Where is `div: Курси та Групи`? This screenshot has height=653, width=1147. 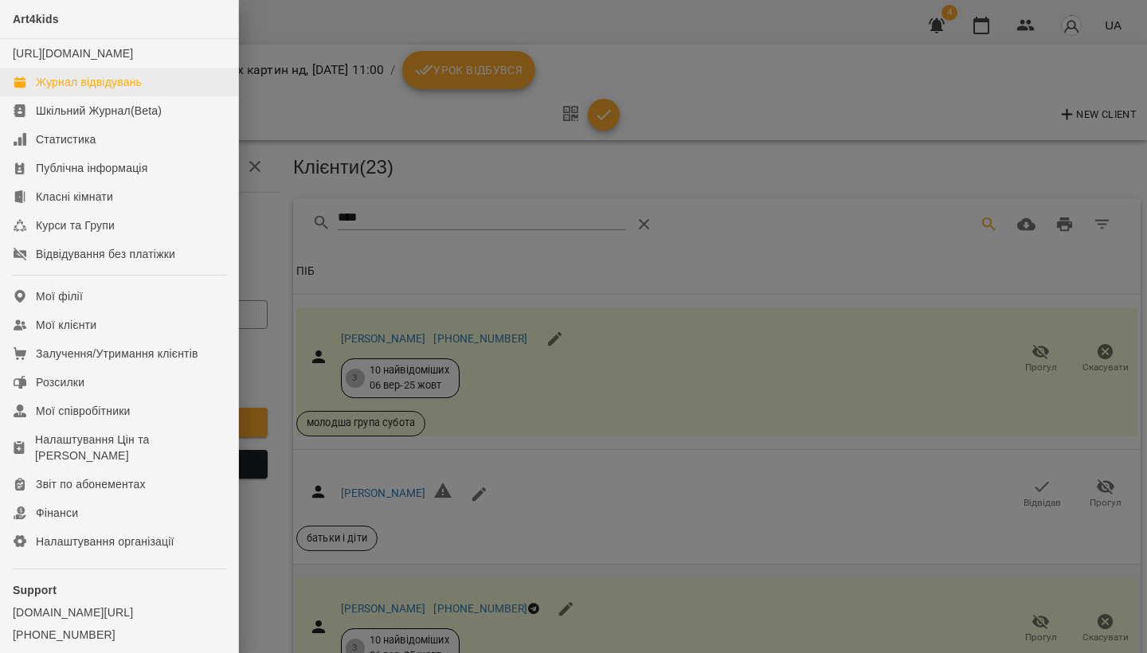 div: Курси та Групи is located at coordinates (75, 225).